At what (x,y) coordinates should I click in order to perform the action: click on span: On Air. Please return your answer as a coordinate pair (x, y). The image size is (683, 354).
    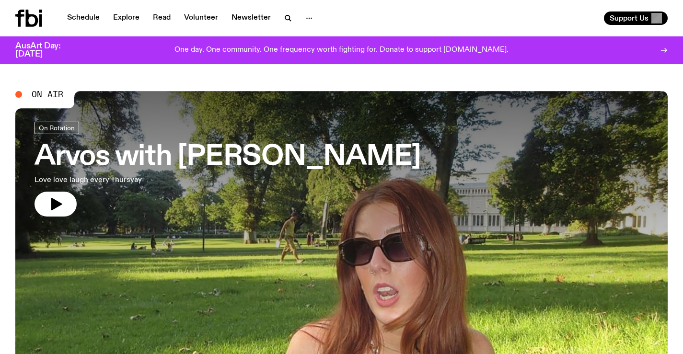
    Looking at the image, I should click on (47, 94).